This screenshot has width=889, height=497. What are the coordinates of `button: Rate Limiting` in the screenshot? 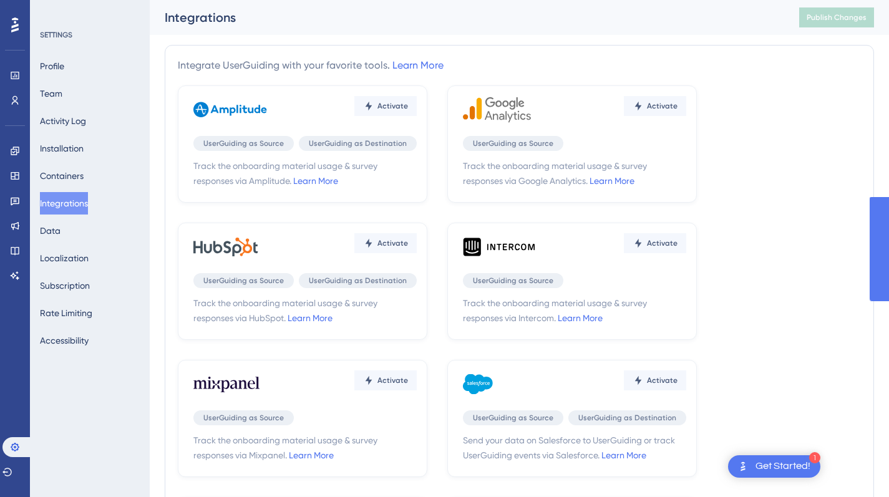 It's located at (66, 313).